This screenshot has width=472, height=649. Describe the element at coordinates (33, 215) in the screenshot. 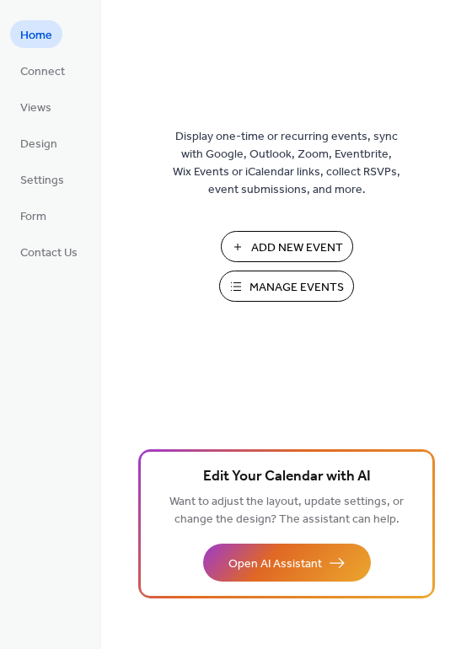

I see `a: Form` at that location.